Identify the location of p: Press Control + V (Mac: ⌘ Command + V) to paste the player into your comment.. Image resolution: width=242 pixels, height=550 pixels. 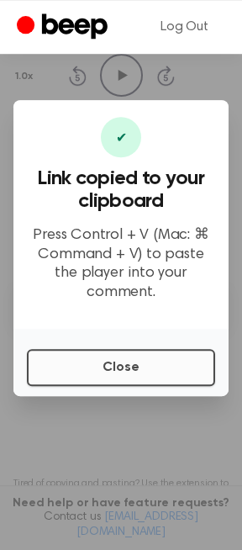
(121, 264).